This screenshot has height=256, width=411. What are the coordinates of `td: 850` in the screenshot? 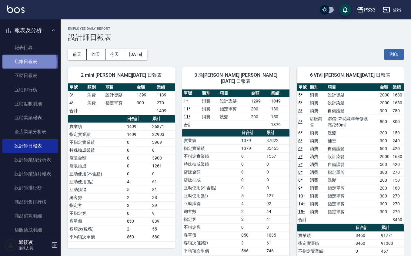 It's located at (138, 237).